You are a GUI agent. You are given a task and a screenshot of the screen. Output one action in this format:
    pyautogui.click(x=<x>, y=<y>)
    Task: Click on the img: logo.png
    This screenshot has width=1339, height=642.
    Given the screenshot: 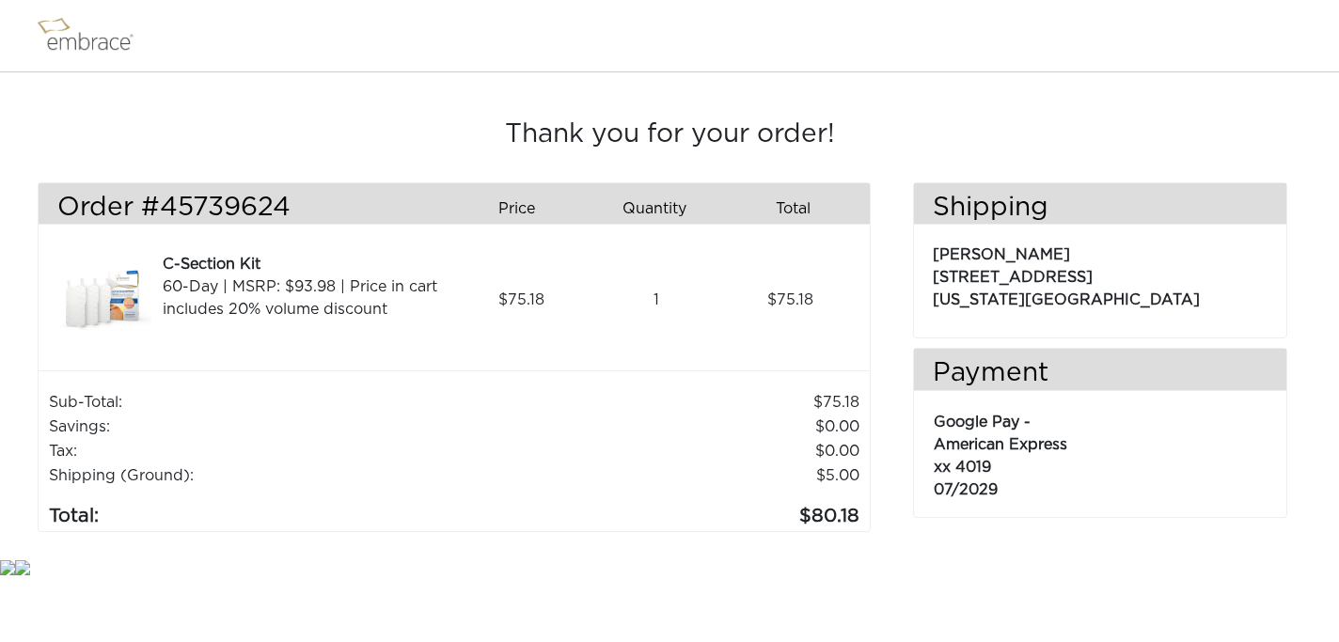 What is the action you would take?
    pyautogui.click(x=94, y=36)
    